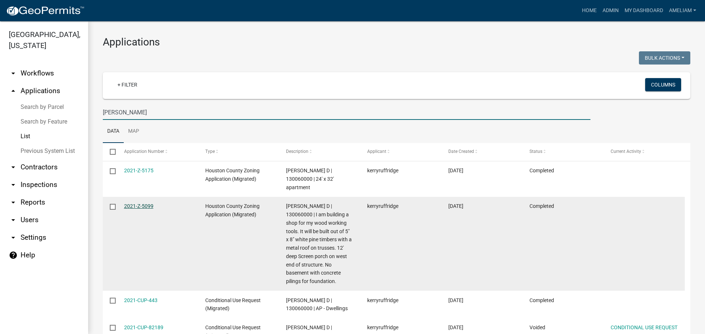  Describe the element at coordinates (310, 179) in the screenshot. I see `span: RUFFRIDGE,KERRY D | 130060000 | 24' x 32' apartment` at that location.